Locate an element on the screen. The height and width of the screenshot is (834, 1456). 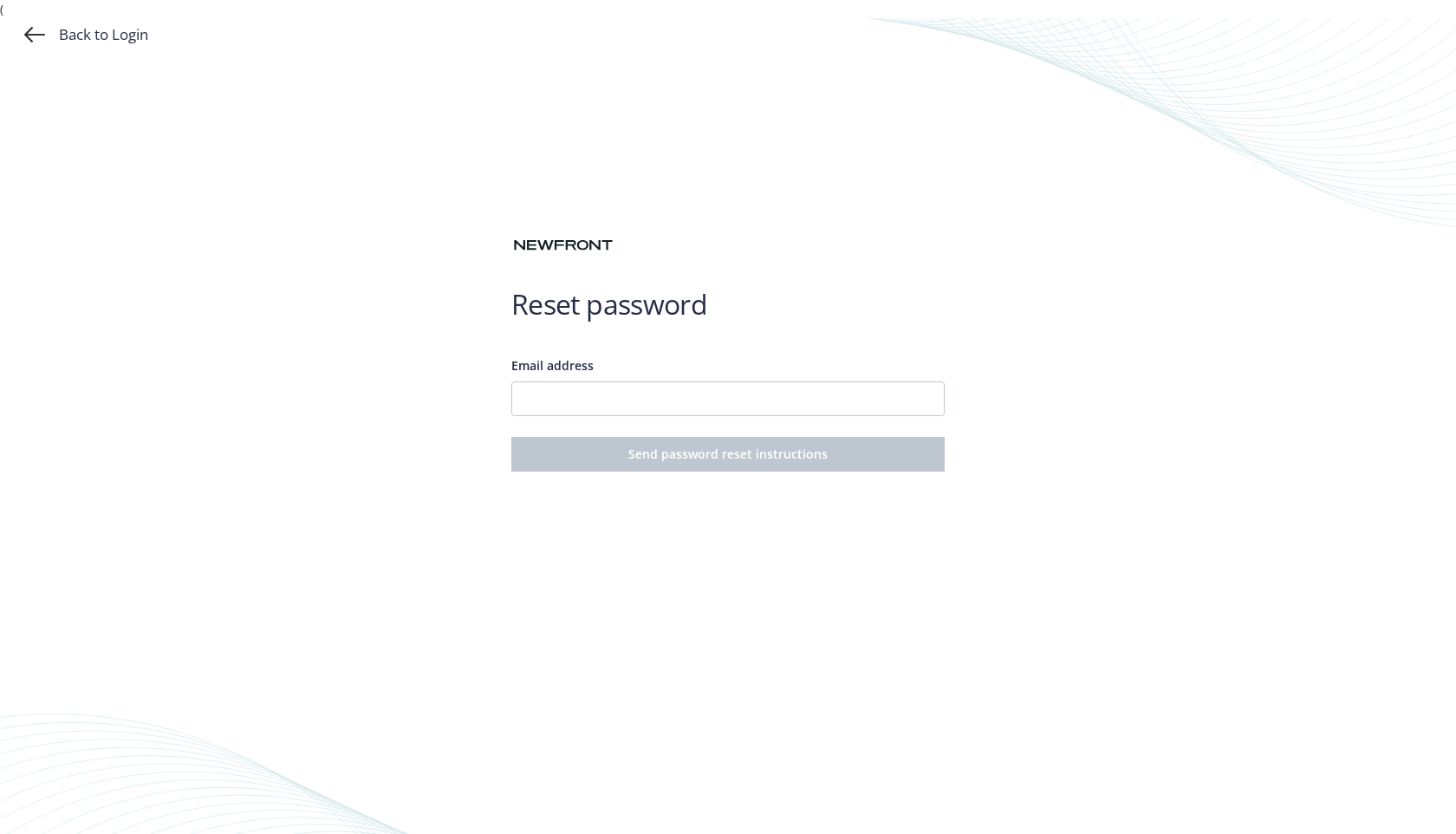
h1: Reset password is located at coordinates (728, 304).